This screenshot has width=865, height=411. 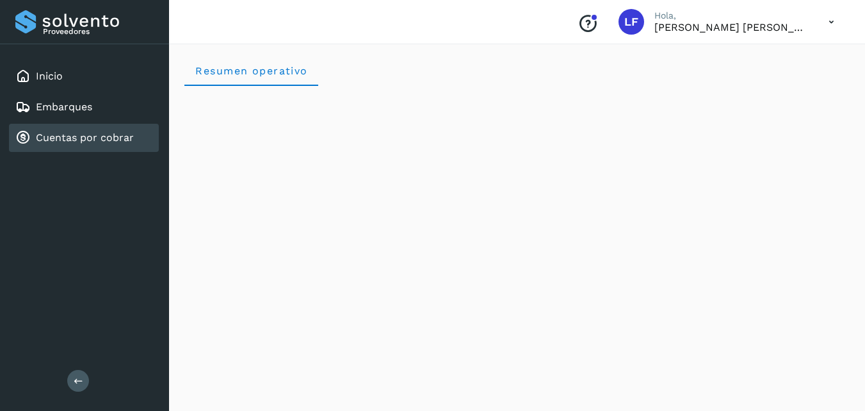 What do you see at coordinates (84, 76) in the screenshot?
I see `div: Inicio` at bounding box center [84, 76].